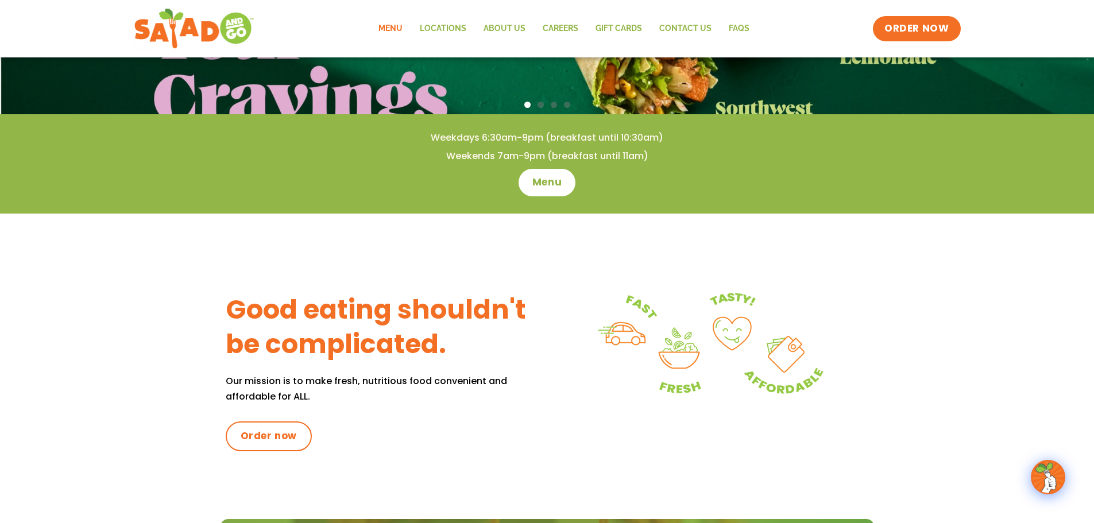 The height and width of the screenshot is (523, 1094). I want to click on span: Go to slide 1, so click(527, 105).